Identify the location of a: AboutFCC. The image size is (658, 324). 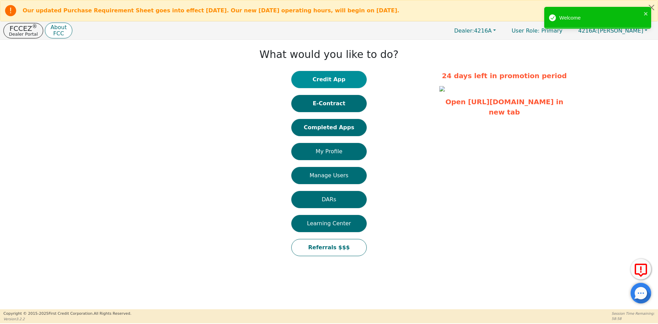
(58, 30).